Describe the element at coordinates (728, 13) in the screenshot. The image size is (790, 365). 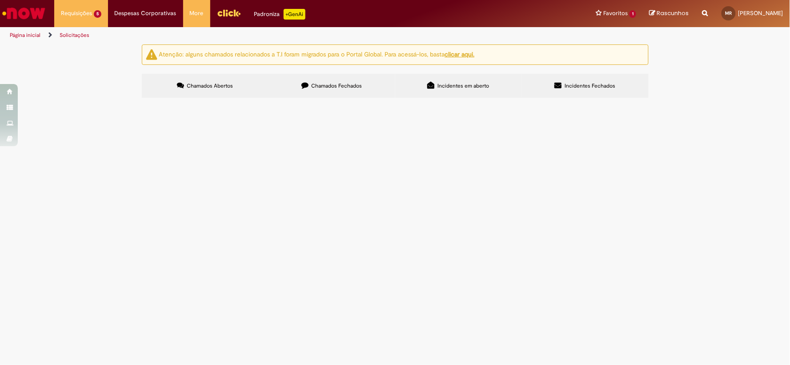
I see `span: MR` at that location.